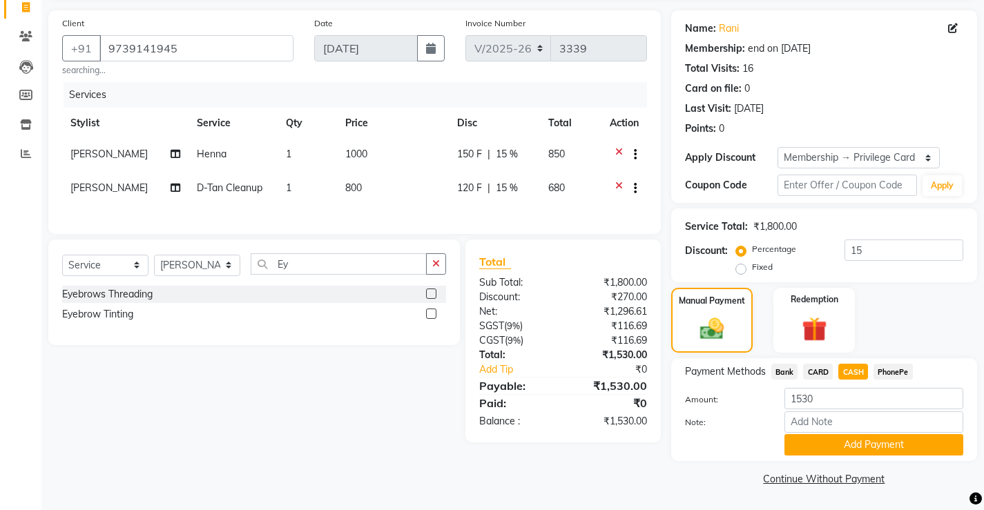 Image resolution: width=984 pixels, height=510 pixels. I want to click on span: 680, so click(557, 188).